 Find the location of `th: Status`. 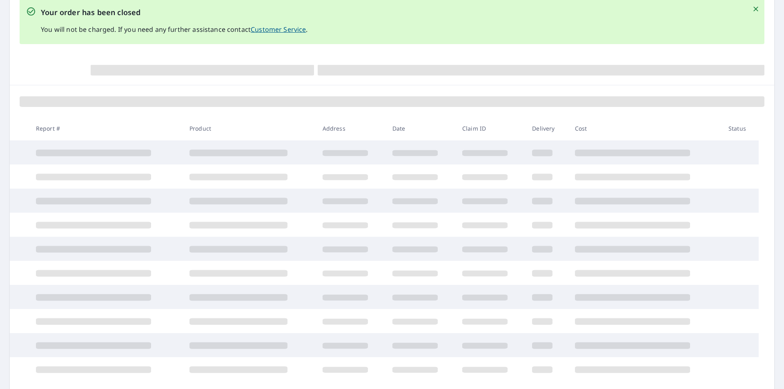

th: Status is located at coordinates (740, 128).